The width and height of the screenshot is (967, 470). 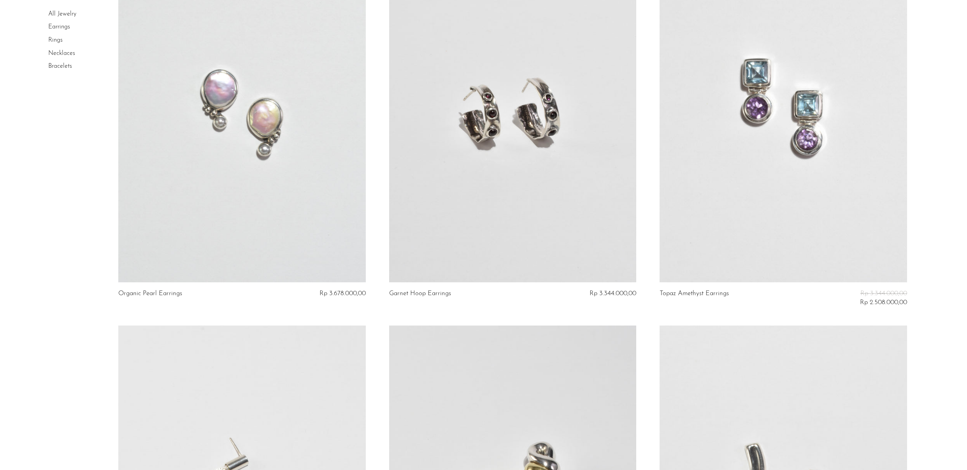 What do you see at coordinates (62, 14) in the screenshot?
I see `a: All Jewelry` at bounding box center [62, 14].